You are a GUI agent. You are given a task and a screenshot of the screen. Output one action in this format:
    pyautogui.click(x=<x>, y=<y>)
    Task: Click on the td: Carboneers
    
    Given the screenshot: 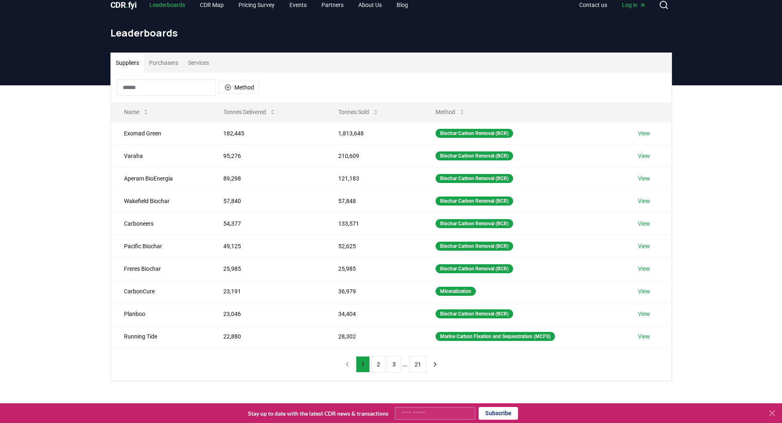 What is the action you would take?
    pyautogui.click(x=160, y=223)
    